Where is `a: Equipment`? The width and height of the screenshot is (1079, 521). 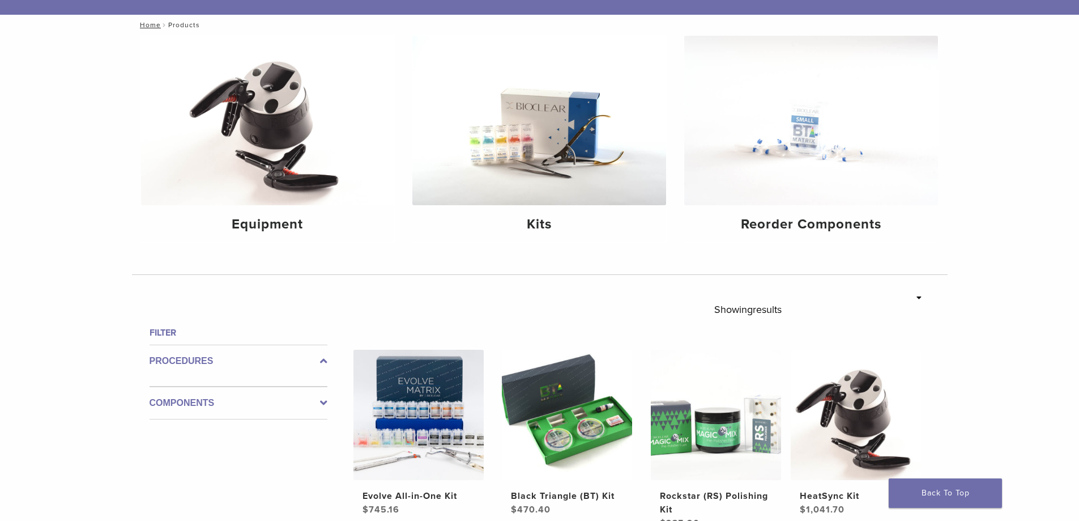 a: Equipment is located at coordinates (268, 139).